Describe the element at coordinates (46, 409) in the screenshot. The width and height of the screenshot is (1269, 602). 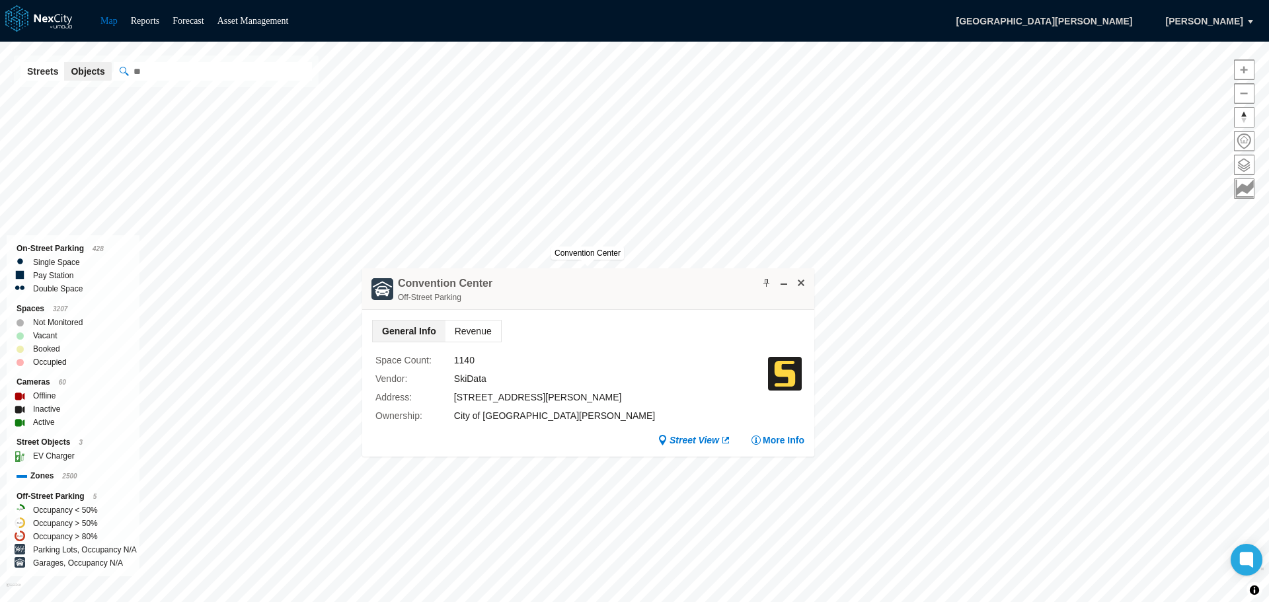
I see `label: Inactive` at that location.